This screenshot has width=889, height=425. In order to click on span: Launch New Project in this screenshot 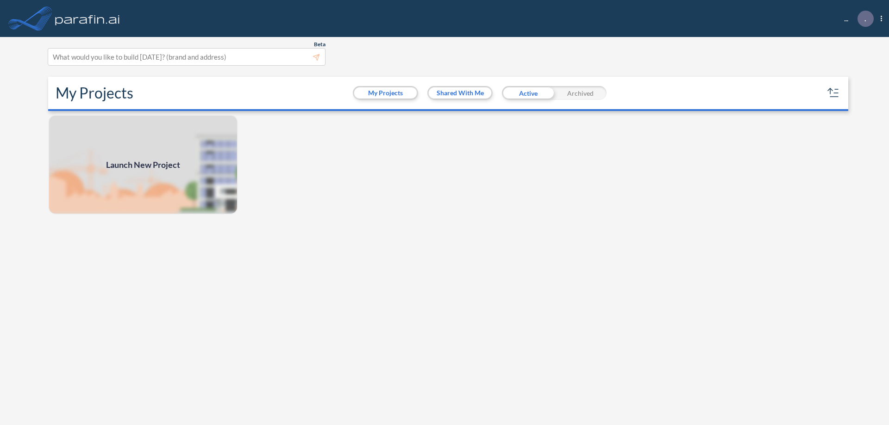, I will do `click(143, 165)`.